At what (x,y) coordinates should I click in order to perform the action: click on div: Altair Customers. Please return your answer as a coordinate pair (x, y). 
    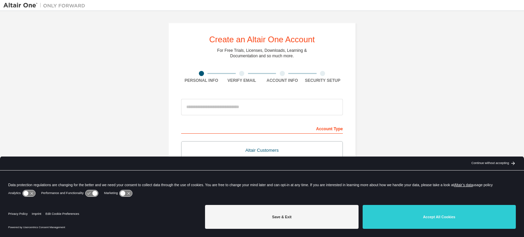
    Looking at the image, I should click on (262, 150).